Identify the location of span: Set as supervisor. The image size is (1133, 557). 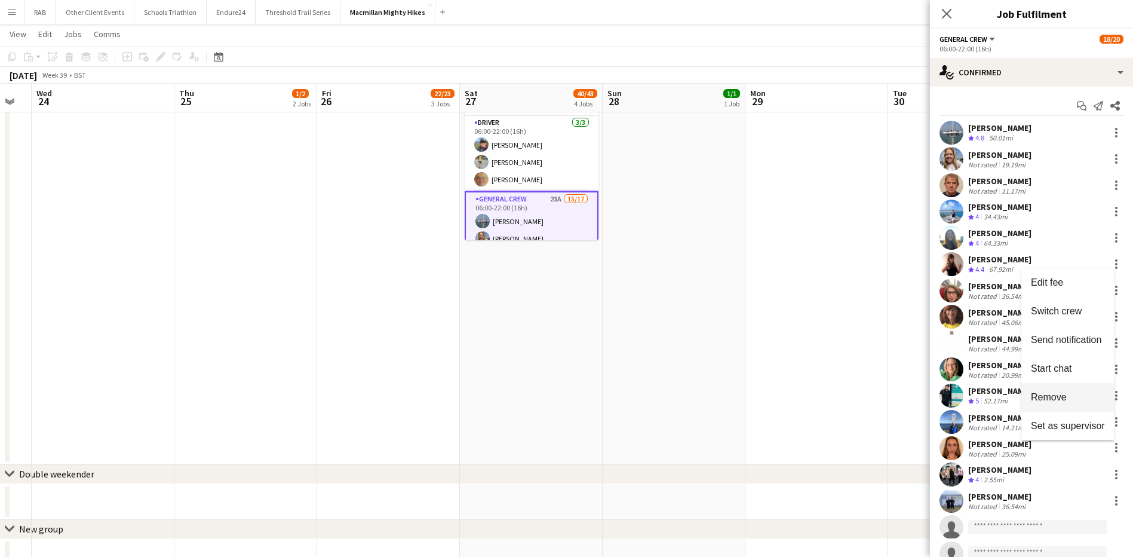
(1068, 425).